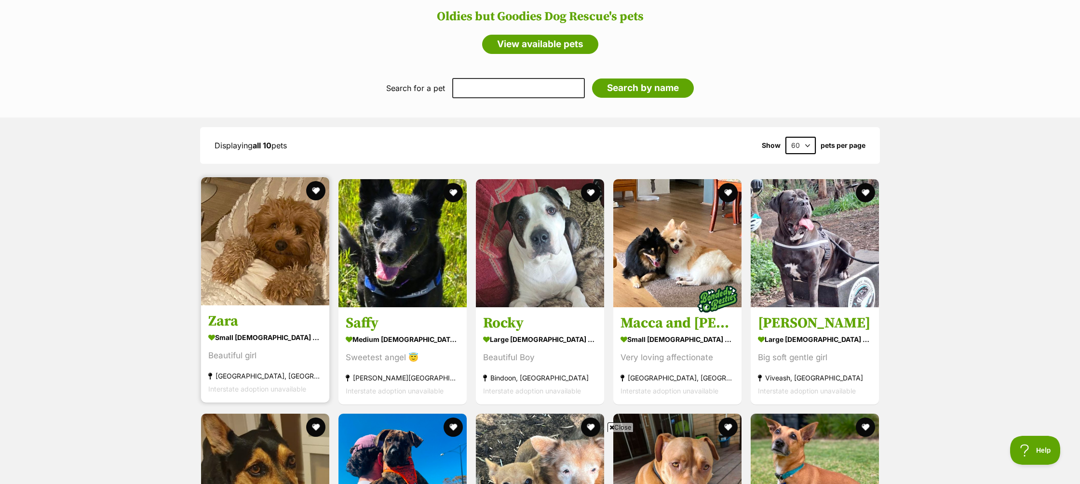 The height and width of the screenshot is (484, 1080). Describe the element at coordinates (540, 243) in the screenshot. I see `img: Rocky` at that location.